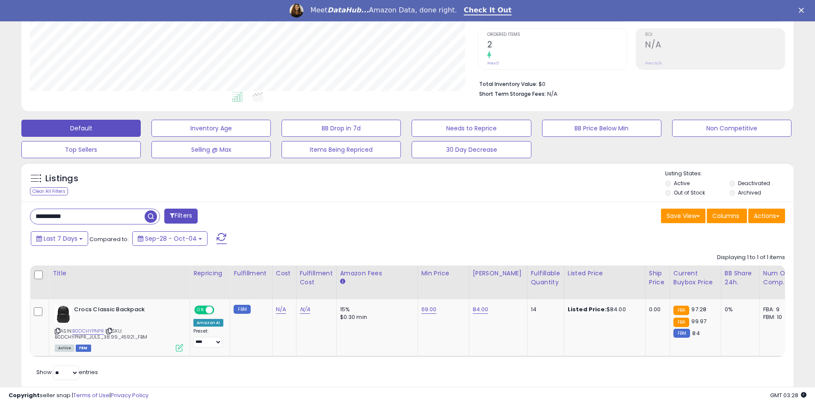 Image resolution: width=815 pixels, height=404 pixels. Describe the element at coordinates (101, 334) in the screenshot. I see `span: | SKU: B0DCHYPNPR_JULS_38.99_45921_FBM` at that location.